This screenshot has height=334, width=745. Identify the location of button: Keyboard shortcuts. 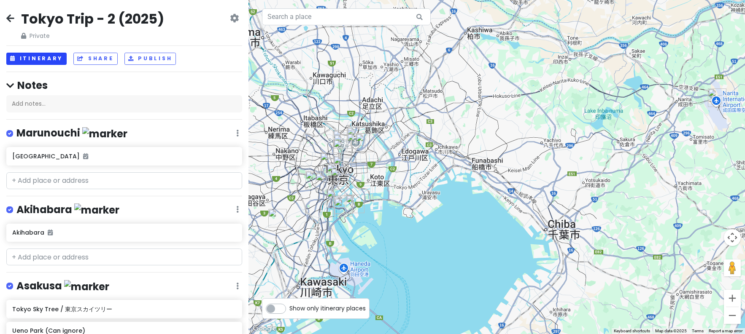
(632, 331).